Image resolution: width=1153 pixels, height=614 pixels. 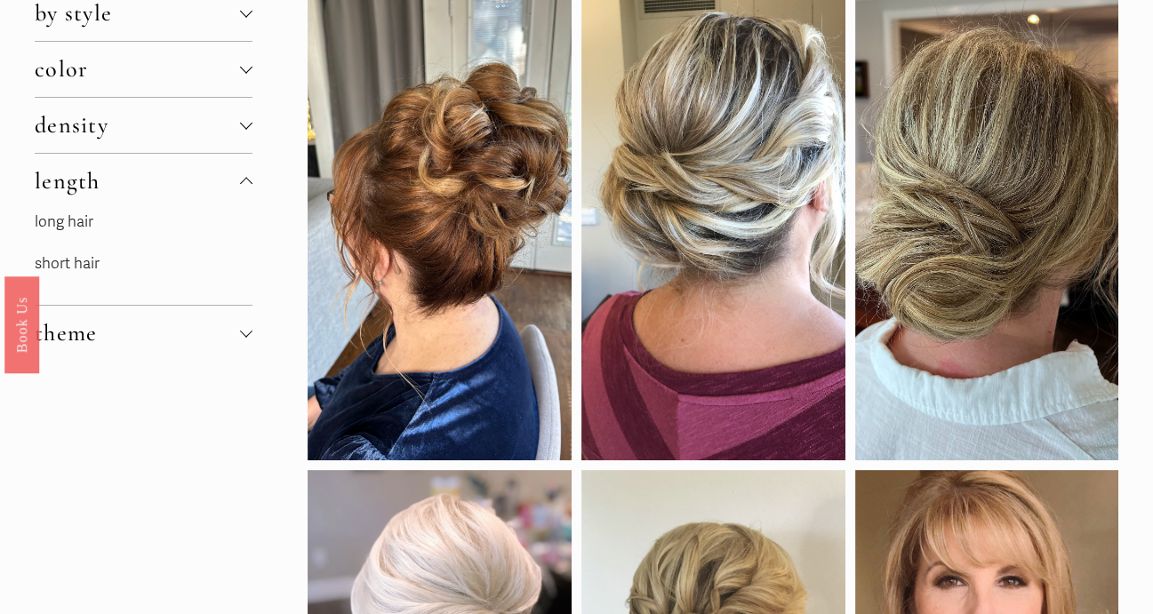 I want to click on button: length, so click(x=143, y=181).